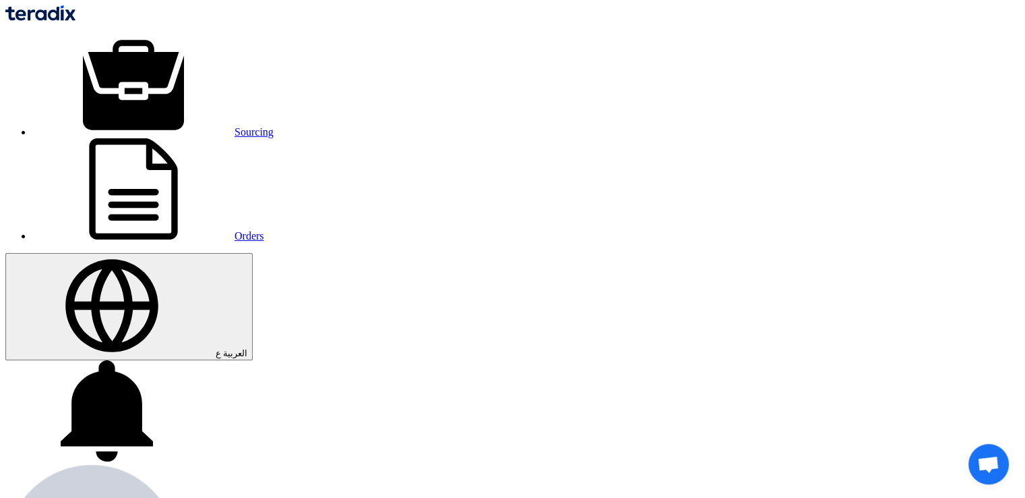 This screenshot has width=1025, height=498. Describe the element at coordinates (129, 306) in the screenshot. I see `button: العربية ع` at that location.